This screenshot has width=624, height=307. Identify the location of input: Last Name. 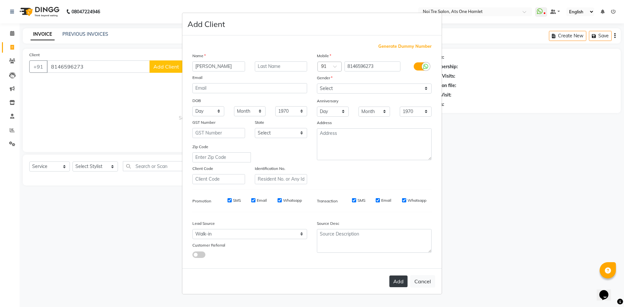
(281, 66).